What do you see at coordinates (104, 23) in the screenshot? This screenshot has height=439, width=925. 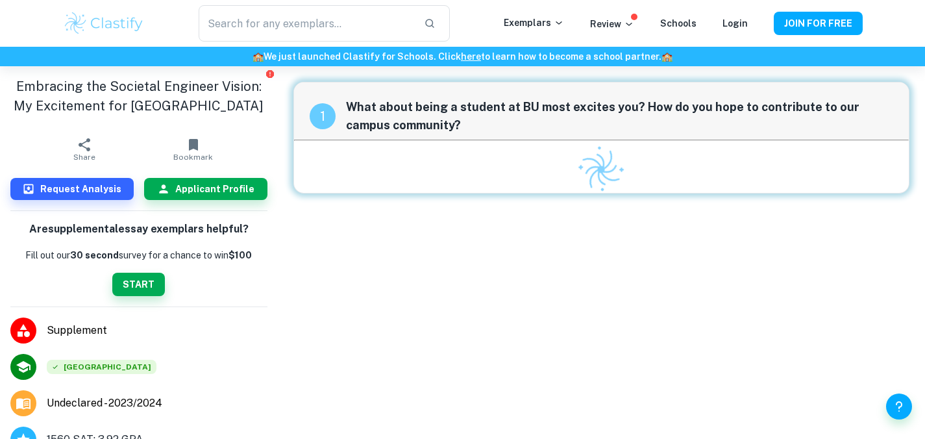 I see `a: Clastify logo` at bounding box center [104, 23].